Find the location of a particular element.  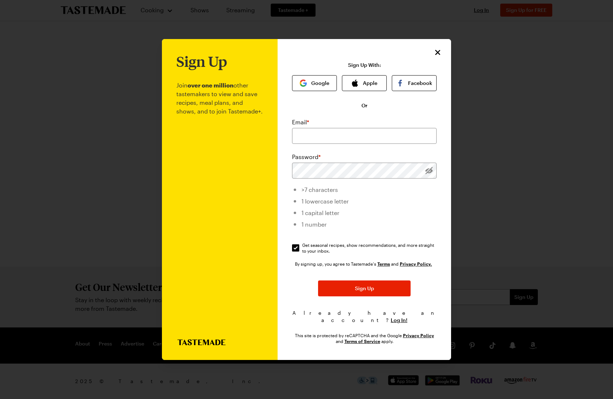

span: Or is located at coordinates (364, 106).